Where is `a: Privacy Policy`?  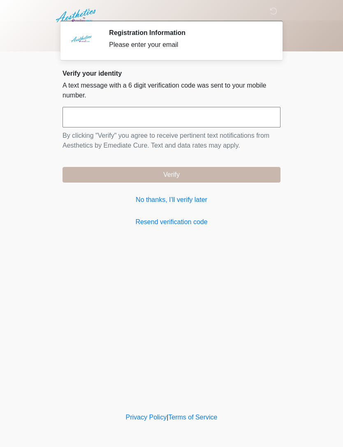
a: Privacy Policy is located at coordinates (146, 417).